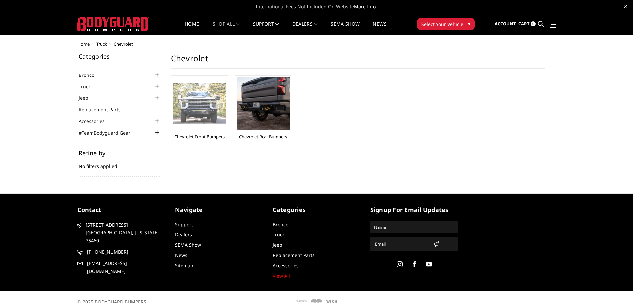 The width and height of the screenshot is (633, 303). I want to click on h5: Refine by, so click(120, 153).